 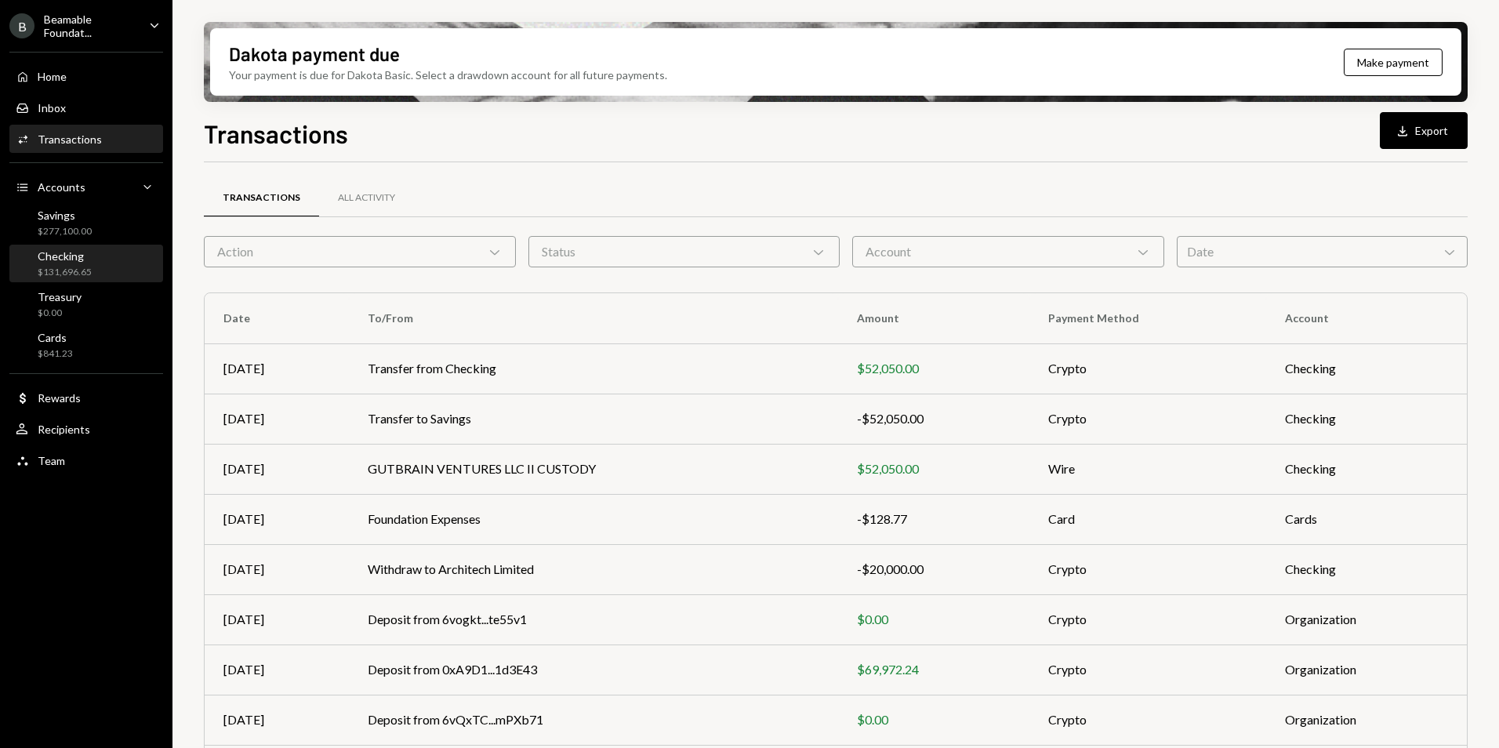 What do you see at coordinates (934, 519) in the screenshot?
I see `div: -$128.77` at bounding box center [934, 519].